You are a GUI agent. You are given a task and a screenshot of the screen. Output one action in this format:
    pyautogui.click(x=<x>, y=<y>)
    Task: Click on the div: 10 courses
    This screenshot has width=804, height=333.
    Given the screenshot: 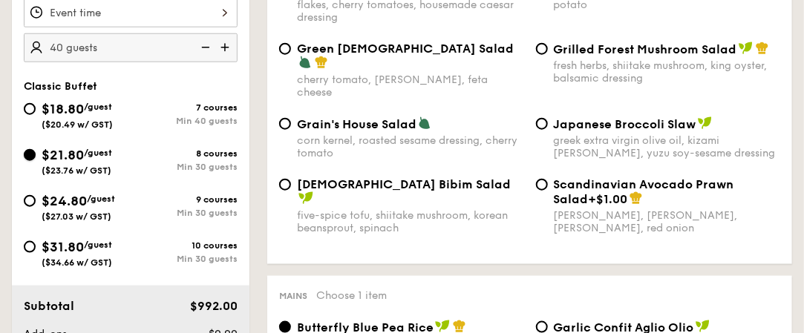 What is the action you would take?
    pyautogui.click(x=184, y=246)
    